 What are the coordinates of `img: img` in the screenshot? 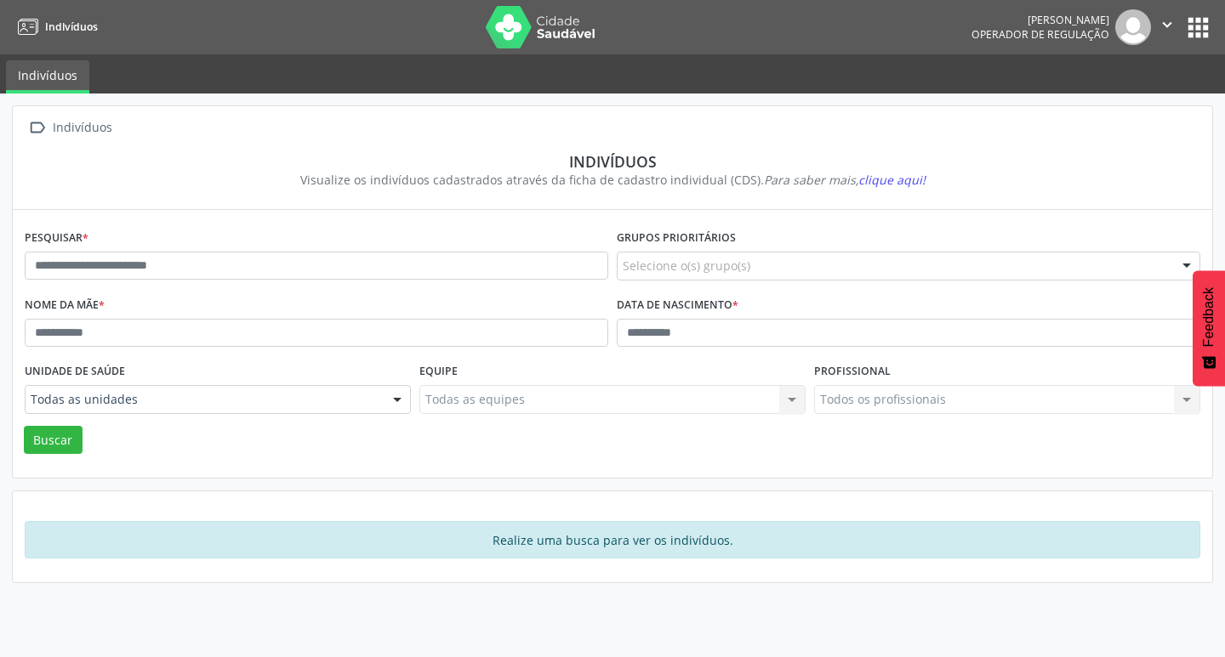 It's located at (1133, 27).